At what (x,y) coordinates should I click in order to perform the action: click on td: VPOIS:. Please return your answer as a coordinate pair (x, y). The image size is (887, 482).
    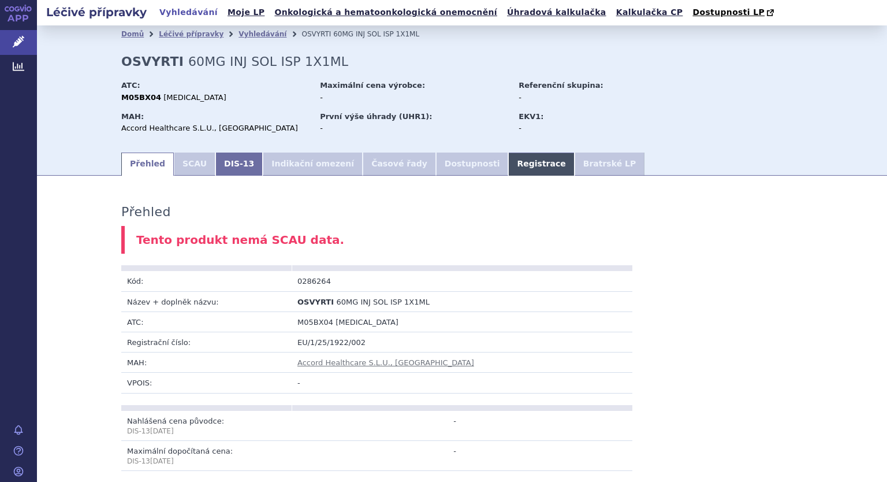
    Looking at the image, I should click on (206, 382).